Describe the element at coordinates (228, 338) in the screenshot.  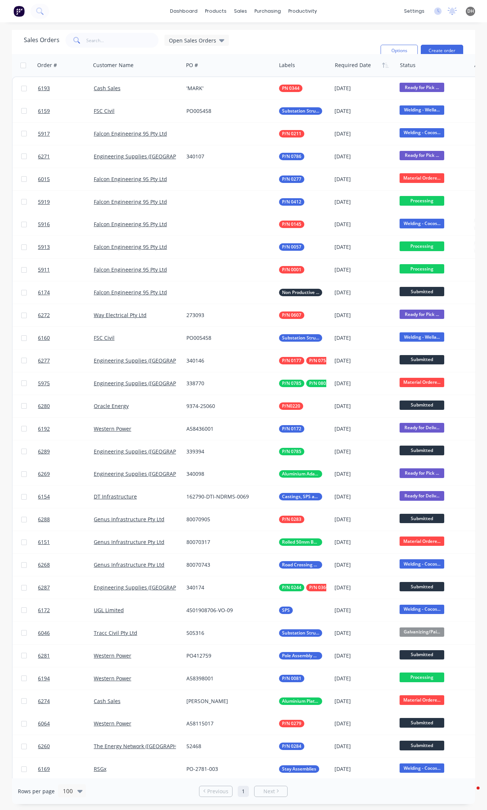
I see `div: PO005458` at that location.